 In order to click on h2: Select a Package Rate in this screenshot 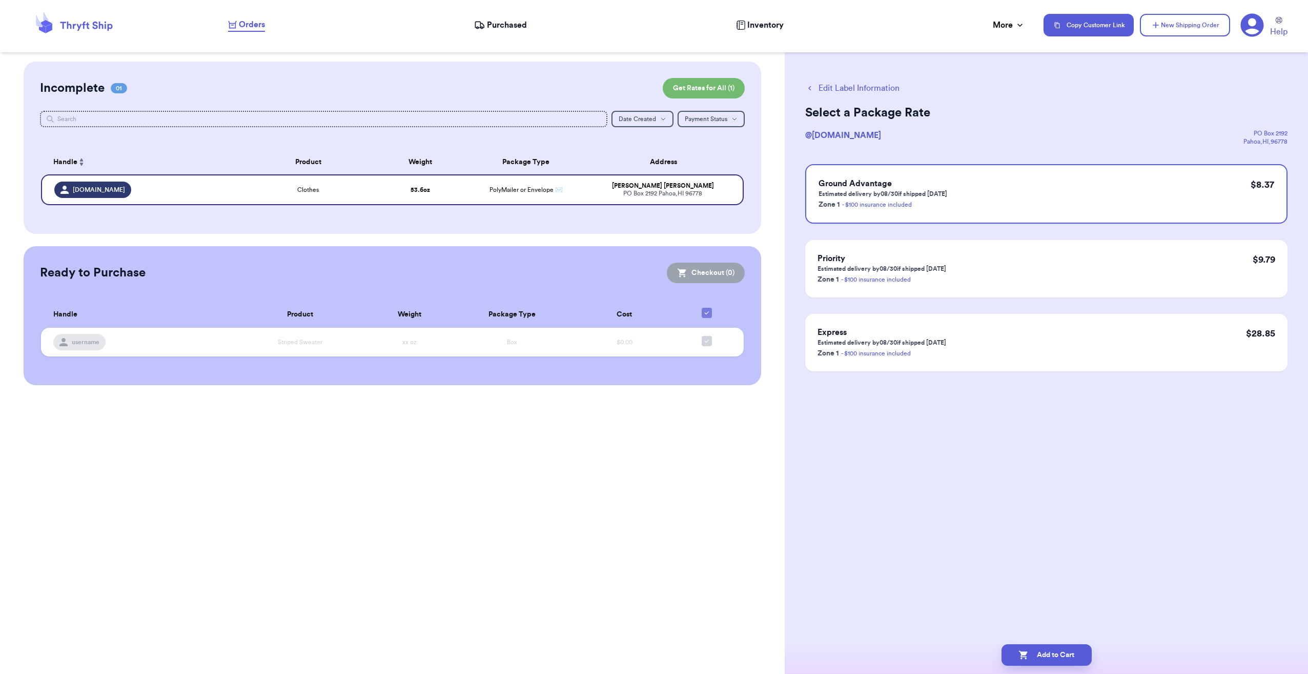, I will do `click(1046, 113)`.